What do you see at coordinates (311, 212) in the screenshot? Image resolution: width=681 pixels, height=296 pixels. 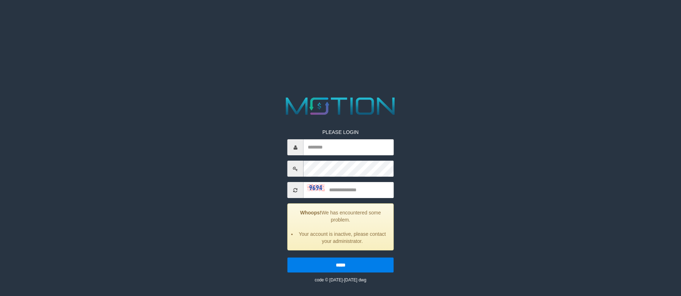 I see `strong: Whoops!` at bounding box center [311, 212].